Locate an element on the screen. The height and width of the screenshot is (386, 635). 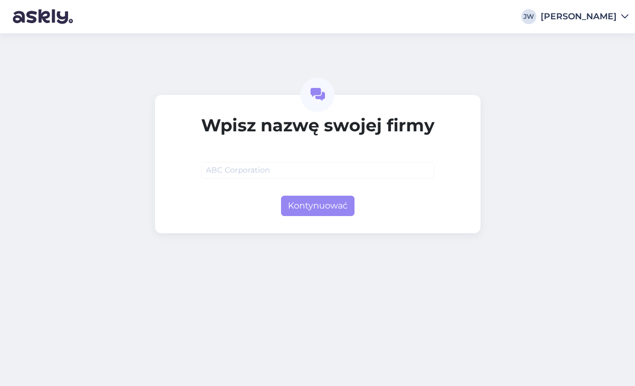
h2: Wpisz nazwę swojej firmy is located at coordinates (317, 125).